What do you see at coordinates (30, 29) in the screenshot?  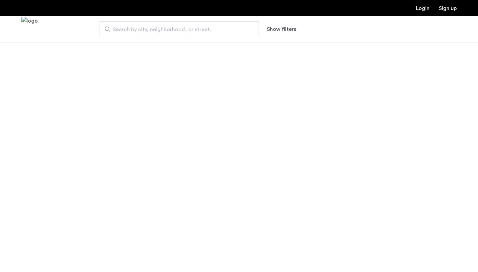 I see `a: Cazamio Logo` at bounding box center [30, 29].